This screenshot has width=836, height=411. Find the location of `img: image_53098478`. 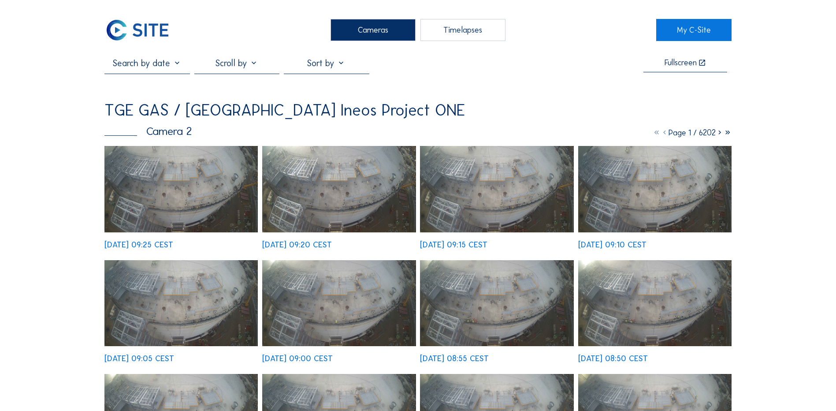

img: image_53098478 is located at coordinates (497, 189).